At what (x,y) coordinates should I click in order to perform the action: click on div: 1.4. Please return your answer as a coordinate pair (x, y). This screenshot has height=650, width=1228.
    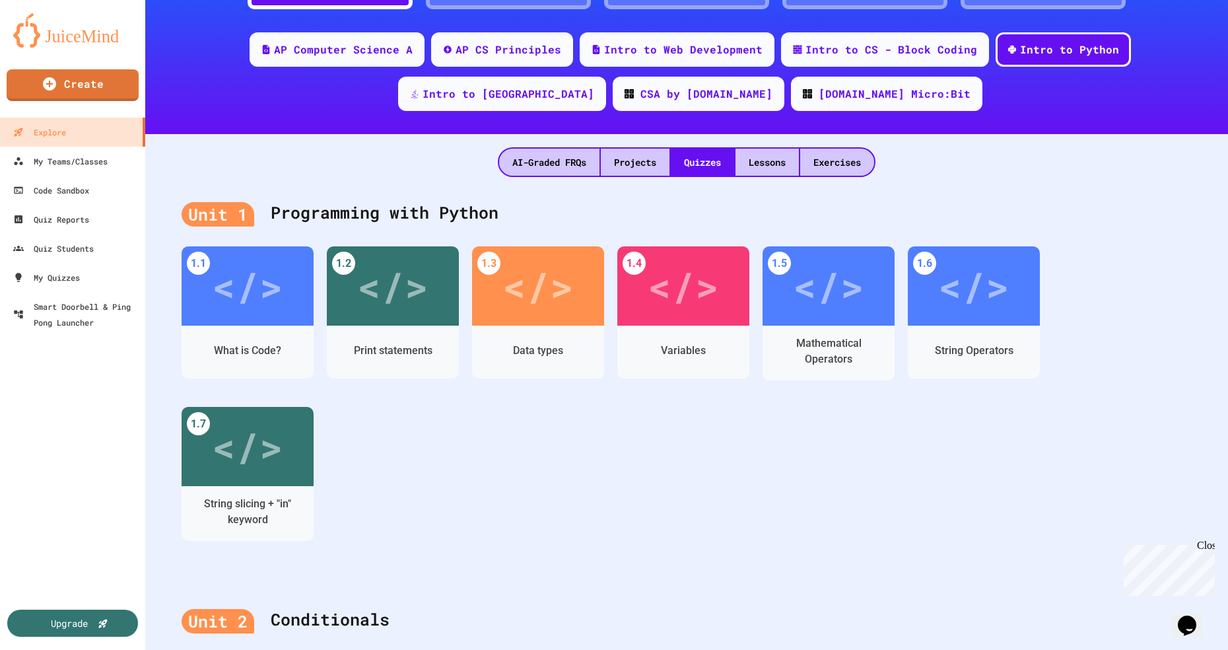
    Looking at the image, I should click on (634, 263).